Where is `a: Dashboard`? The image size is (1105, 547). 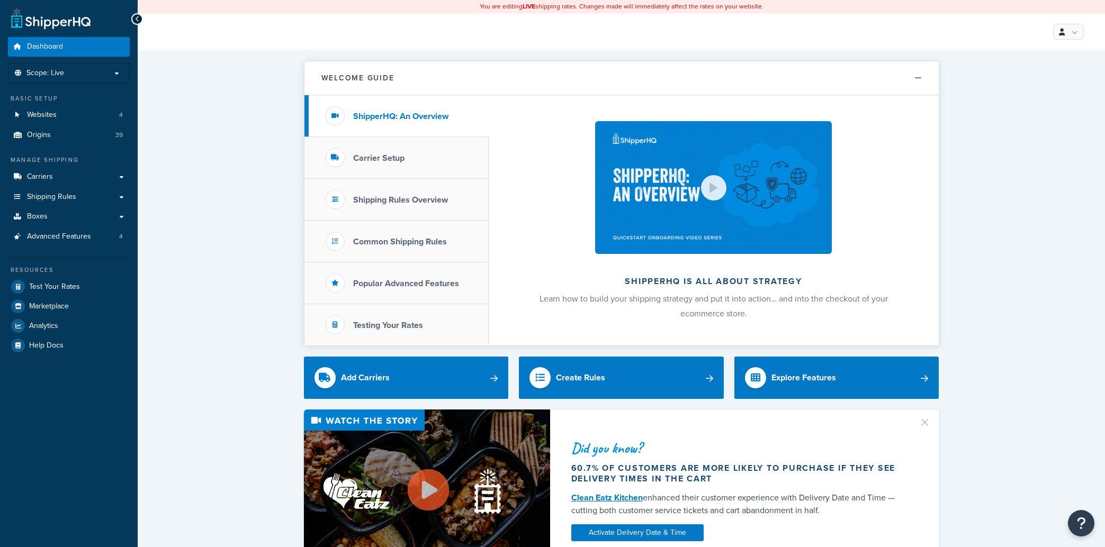
a: Dashboard is located at coordinates (69, 47).